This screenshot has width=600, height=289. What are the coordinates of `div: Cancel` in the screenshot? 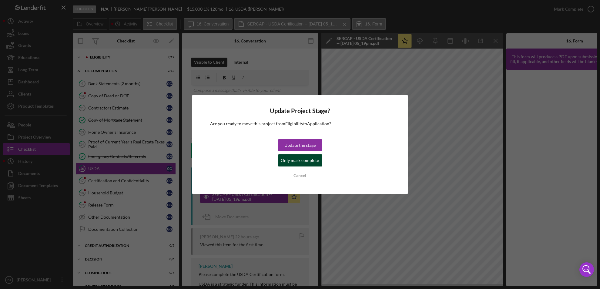 It's located at (300, 176).